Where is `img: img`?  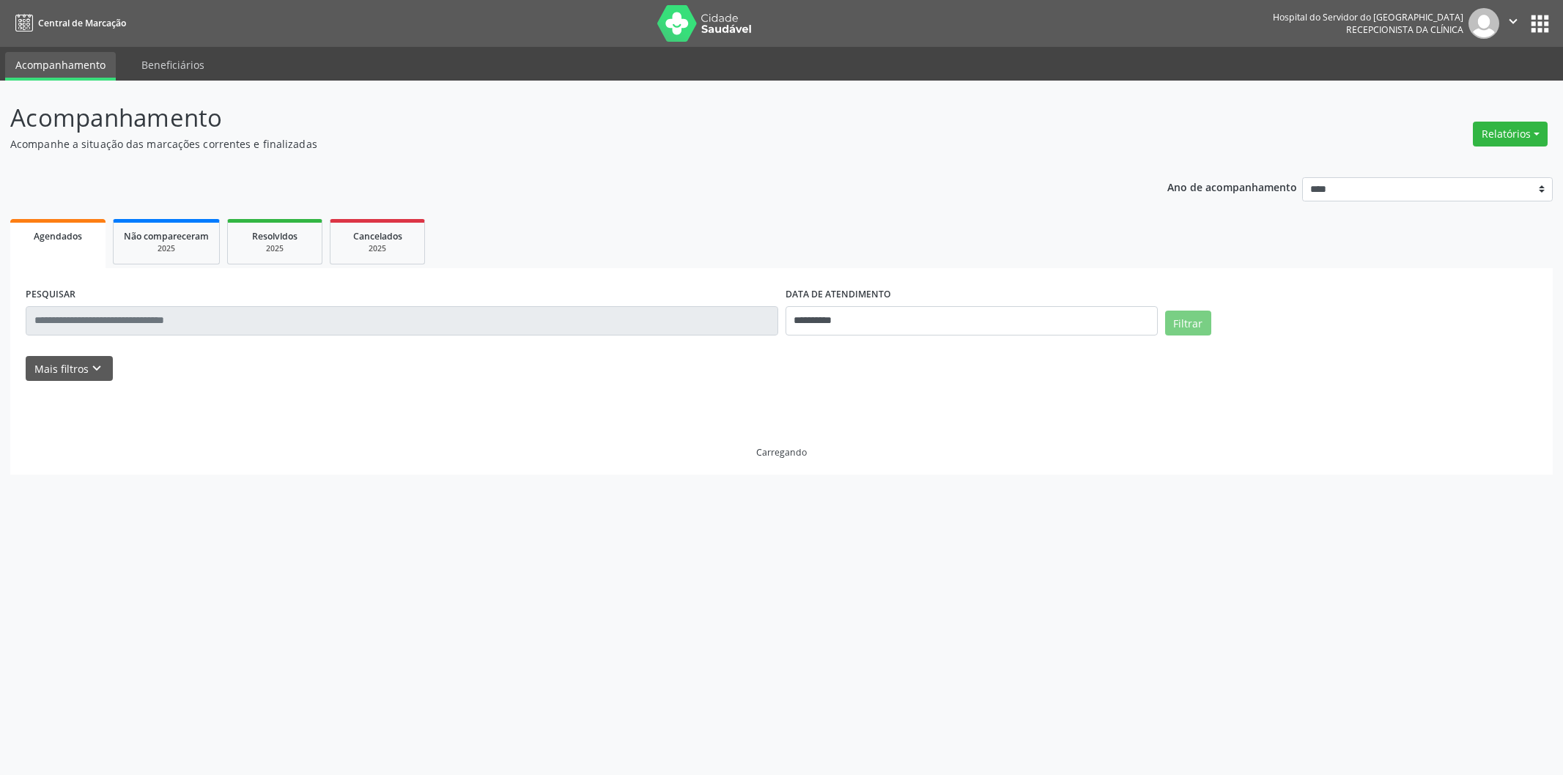
img: img is located at coordinates (1484, 23).